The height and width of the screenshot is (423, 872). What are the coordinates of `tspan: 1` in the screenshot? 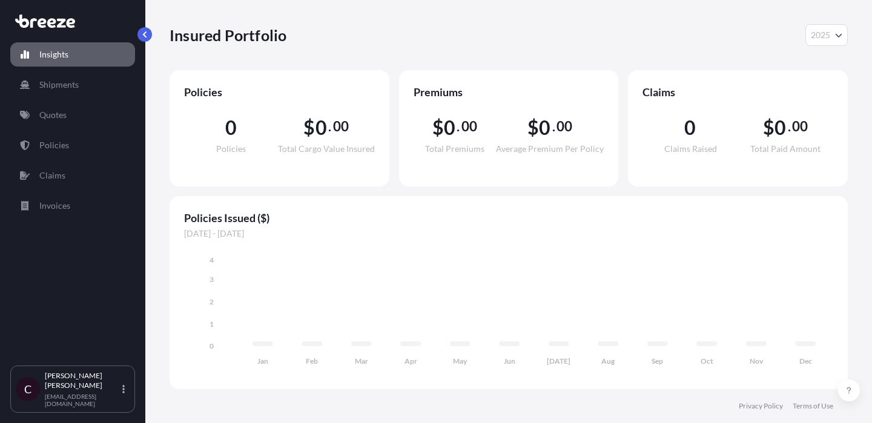 It's located at (211, 324).